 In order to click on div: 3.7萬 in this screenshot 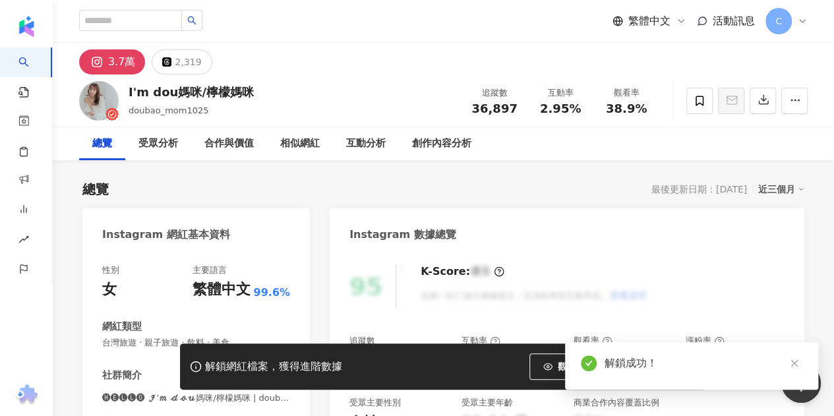, I will do `click(121, 62)`.